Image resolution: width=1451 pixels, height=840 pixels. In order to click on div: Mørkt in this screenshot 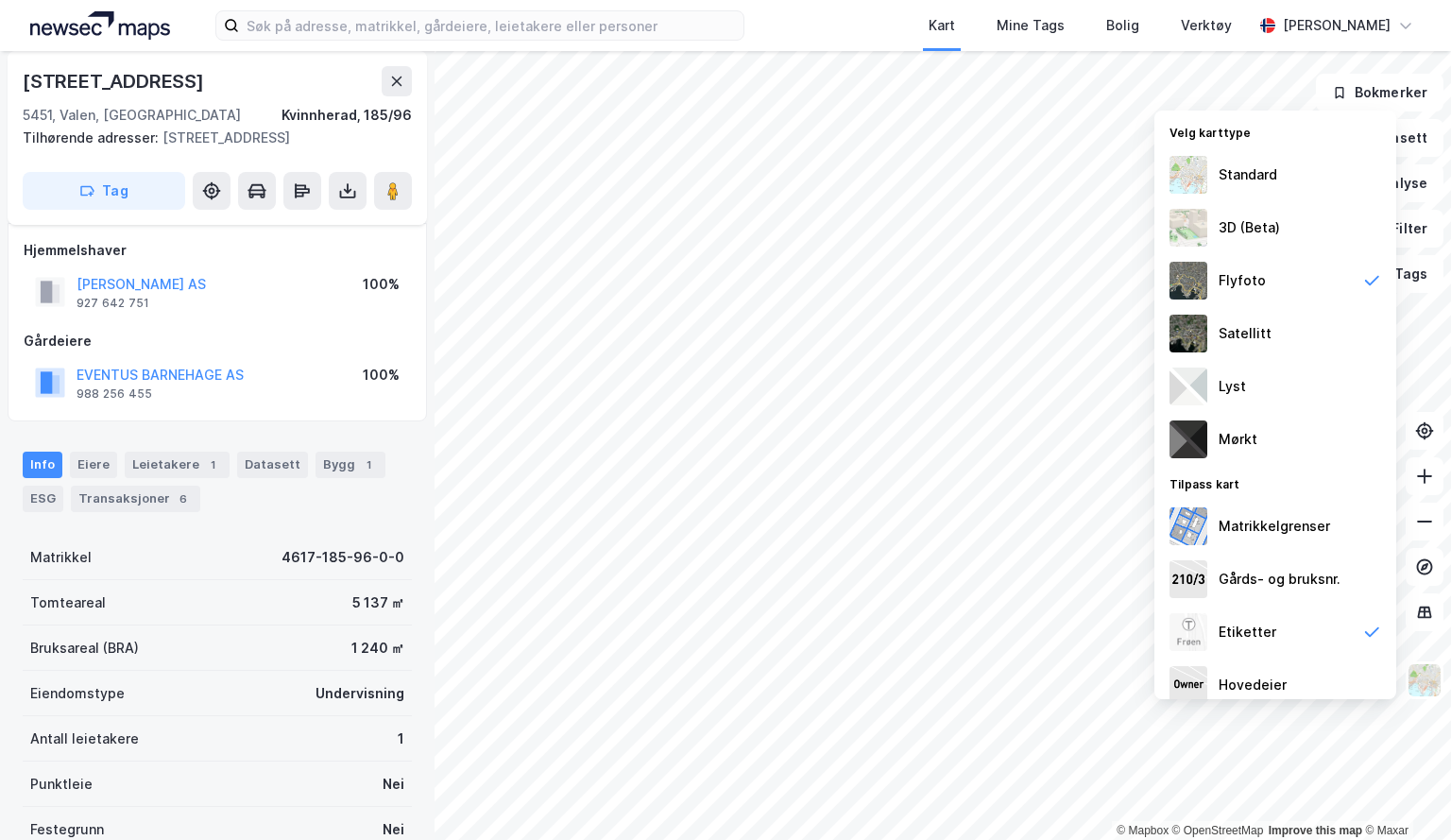, I will do `click(1238, 439)`.